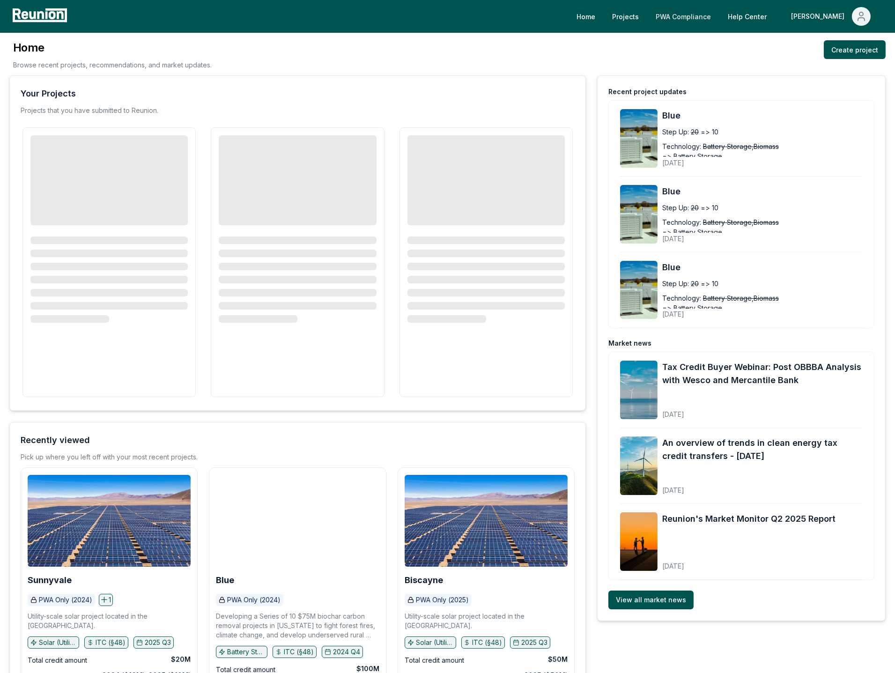 The height and width of the screenshot is (673, 895). What do you see at coordinates (106, 600) in the screenshot?
I see `button: 1` at bounding box center [106, 600].